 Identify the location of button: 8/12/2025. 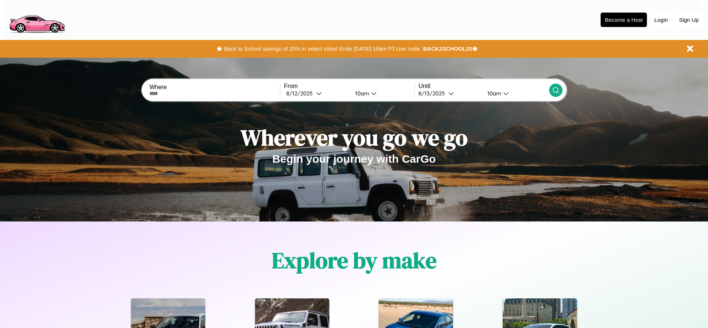
(317, 93).